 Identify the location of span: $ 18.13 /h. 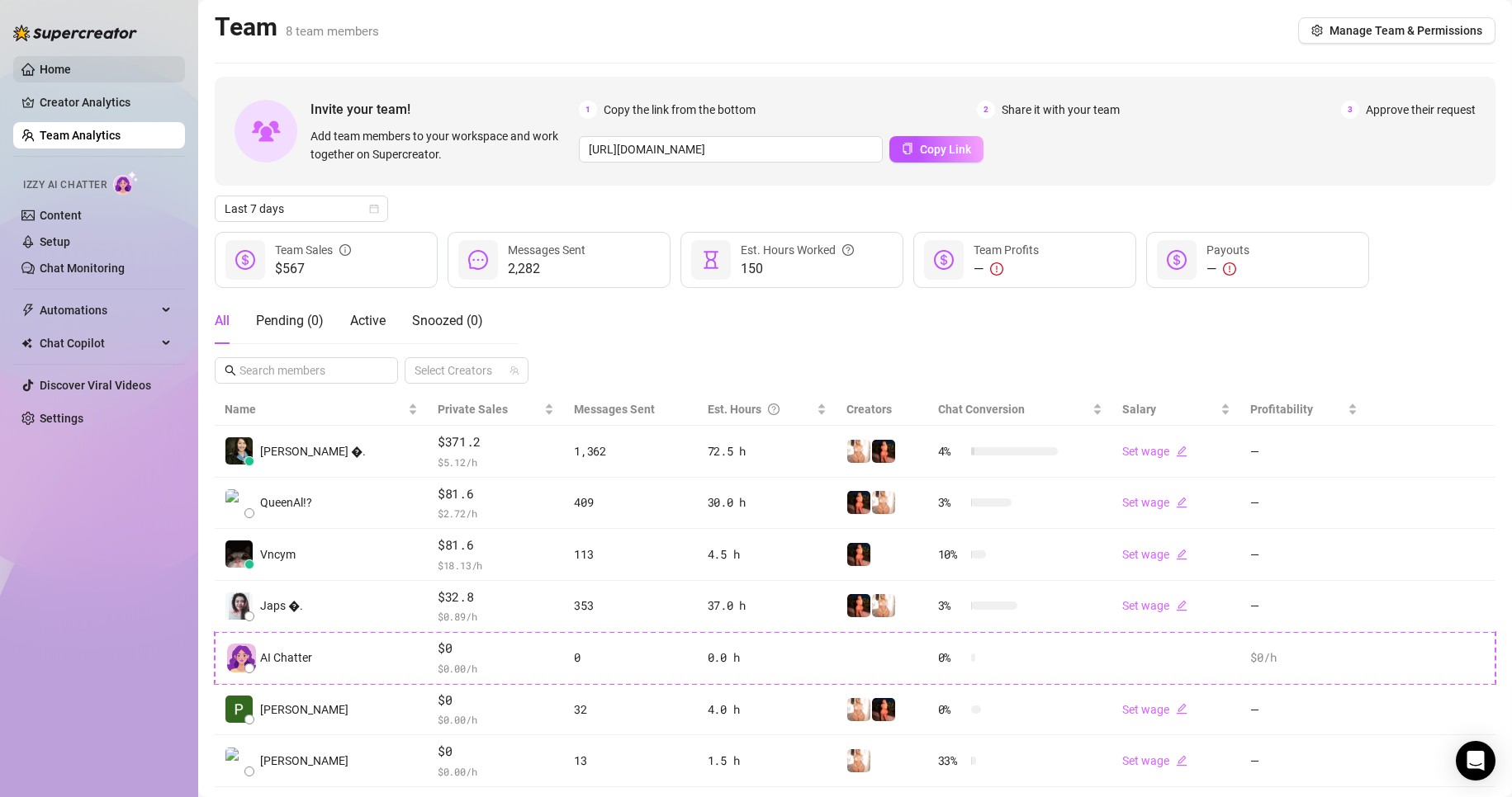
(495, 566).